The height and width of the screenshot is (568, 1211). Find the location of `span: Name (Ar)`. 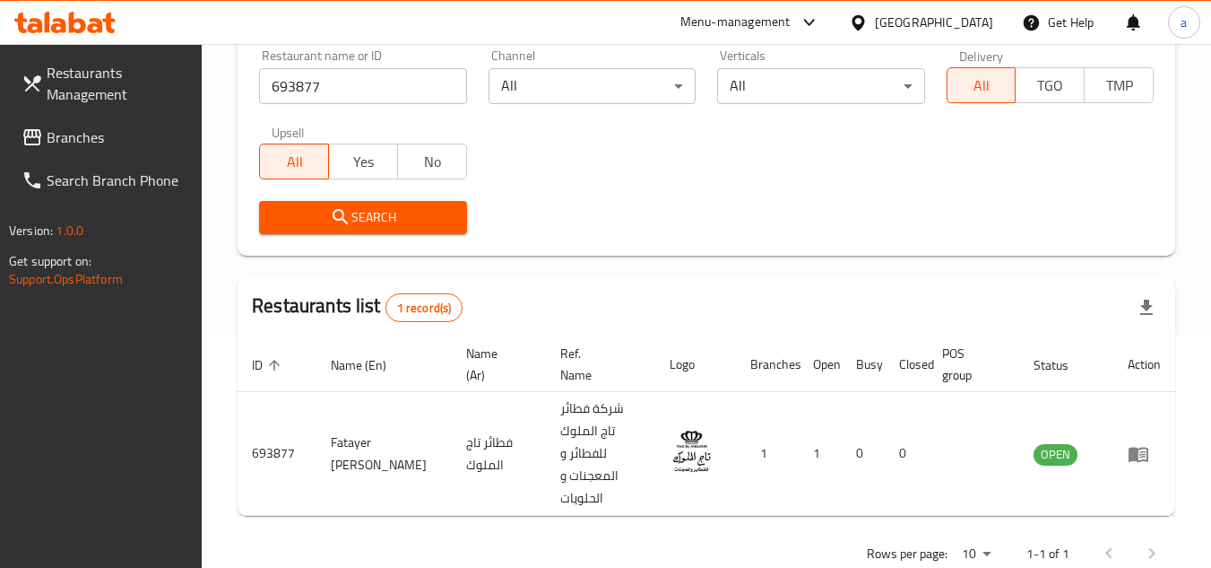

span: Name (Ar) is located at coordinates (495, 364).